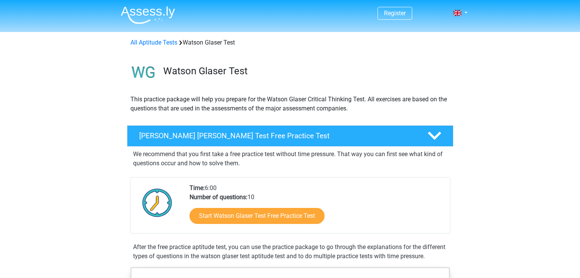 The width and height of the screenshot is (580, 278). I want to click on div: Watson Glaser Test, so click(290, 43).